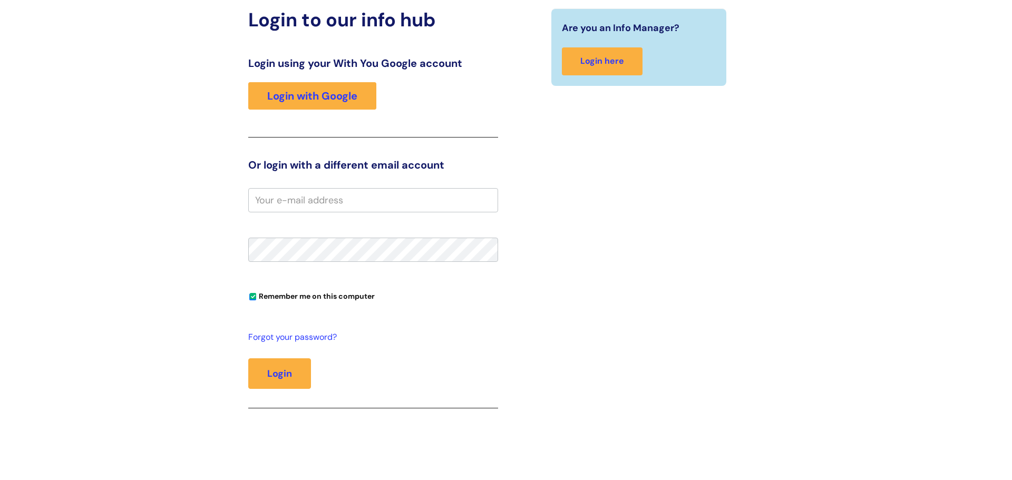 This screenshot has width=1012, height=480. What do you see at coordinates (371, 337) in the screenshot?
I see `a: Forgot your password?` at bounding box center [371, 337].